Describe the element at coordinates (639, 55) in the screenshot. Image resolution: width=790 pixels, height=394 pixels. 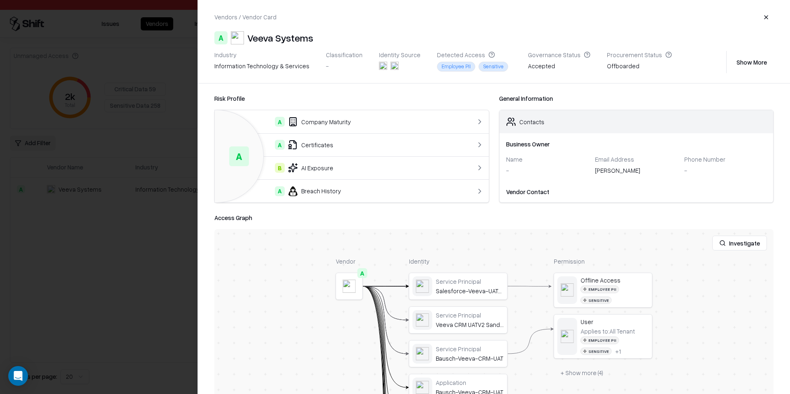
I see `div: Procurement Status` at that location.